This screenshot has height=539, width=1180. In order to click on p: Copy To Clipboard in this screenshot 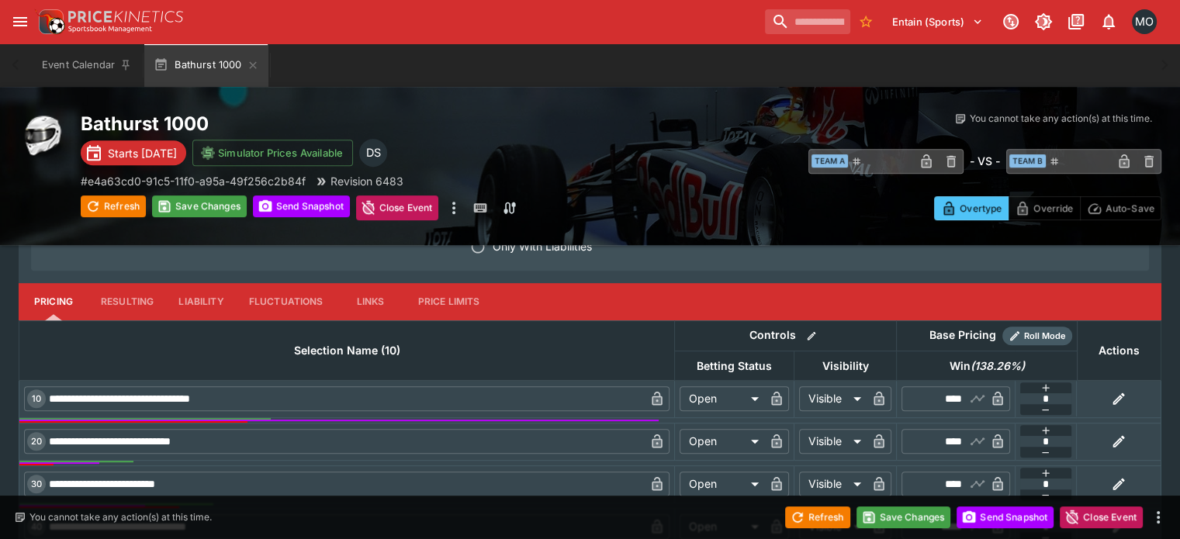, I will do `click(193, 181)`.